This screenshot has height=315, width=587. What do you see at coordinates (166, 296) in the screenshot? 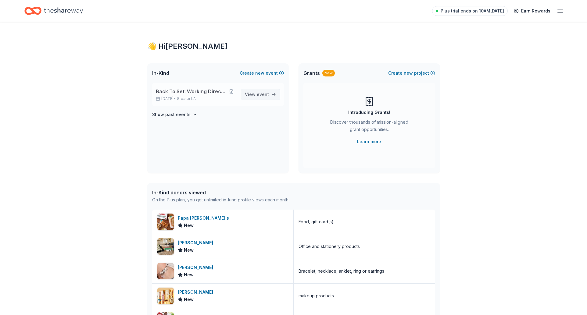
I see `img: Image for Elizabeth Arden` at bounding box center [166, 296].